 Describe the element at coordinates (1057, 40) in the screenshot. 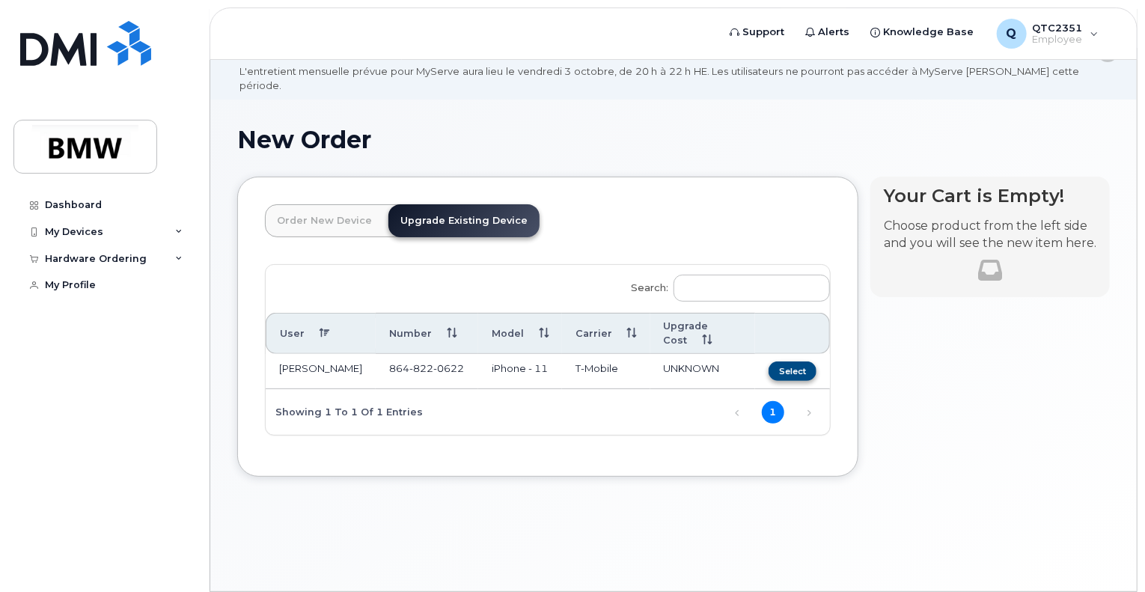

I see `span: Employee` at that location.